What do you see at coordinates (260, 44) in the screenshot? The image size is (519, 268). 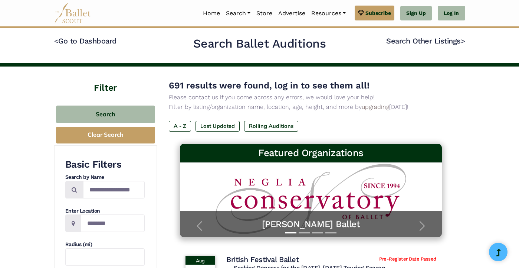 I see `h2: Search Ballet Auditions` at bounding box center [260, 44].